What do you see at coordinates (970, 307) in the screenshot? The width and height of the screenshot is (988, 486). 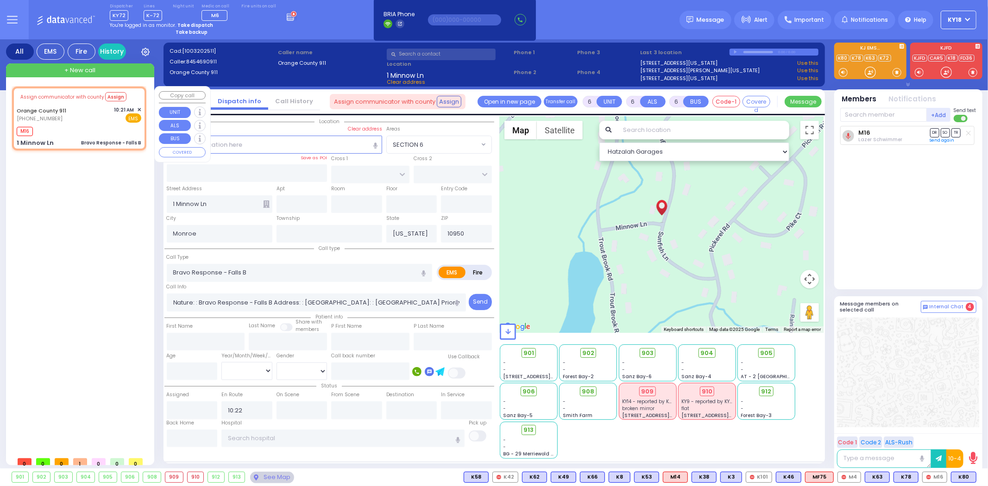 I see `span: 4` at bounding box center [970, 307].